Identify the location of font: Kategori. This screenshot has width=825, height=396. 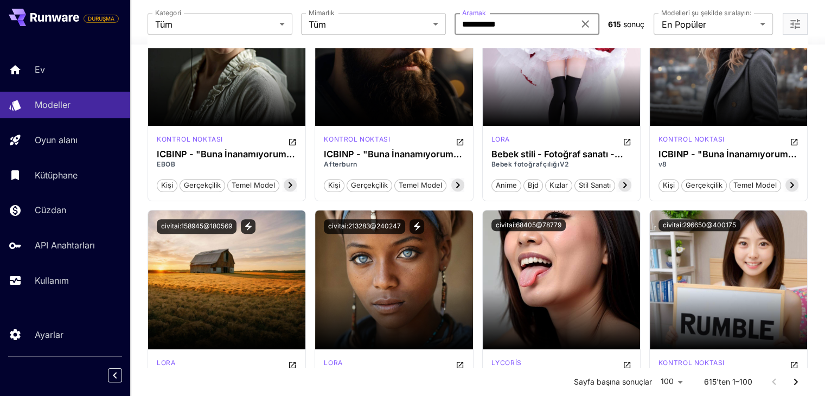
(168, 12).